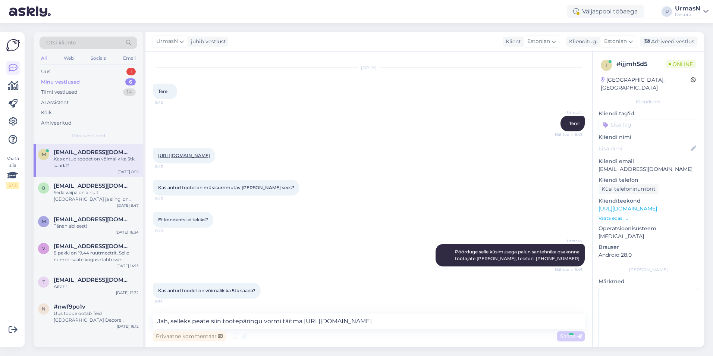 Image resolution: width=713 pixels, height=356 pixels. What do you see at coordinates (648, 228) in the screenshot?
I see `p: Operatsioonisüsteem` at bounding box center [648, 228].